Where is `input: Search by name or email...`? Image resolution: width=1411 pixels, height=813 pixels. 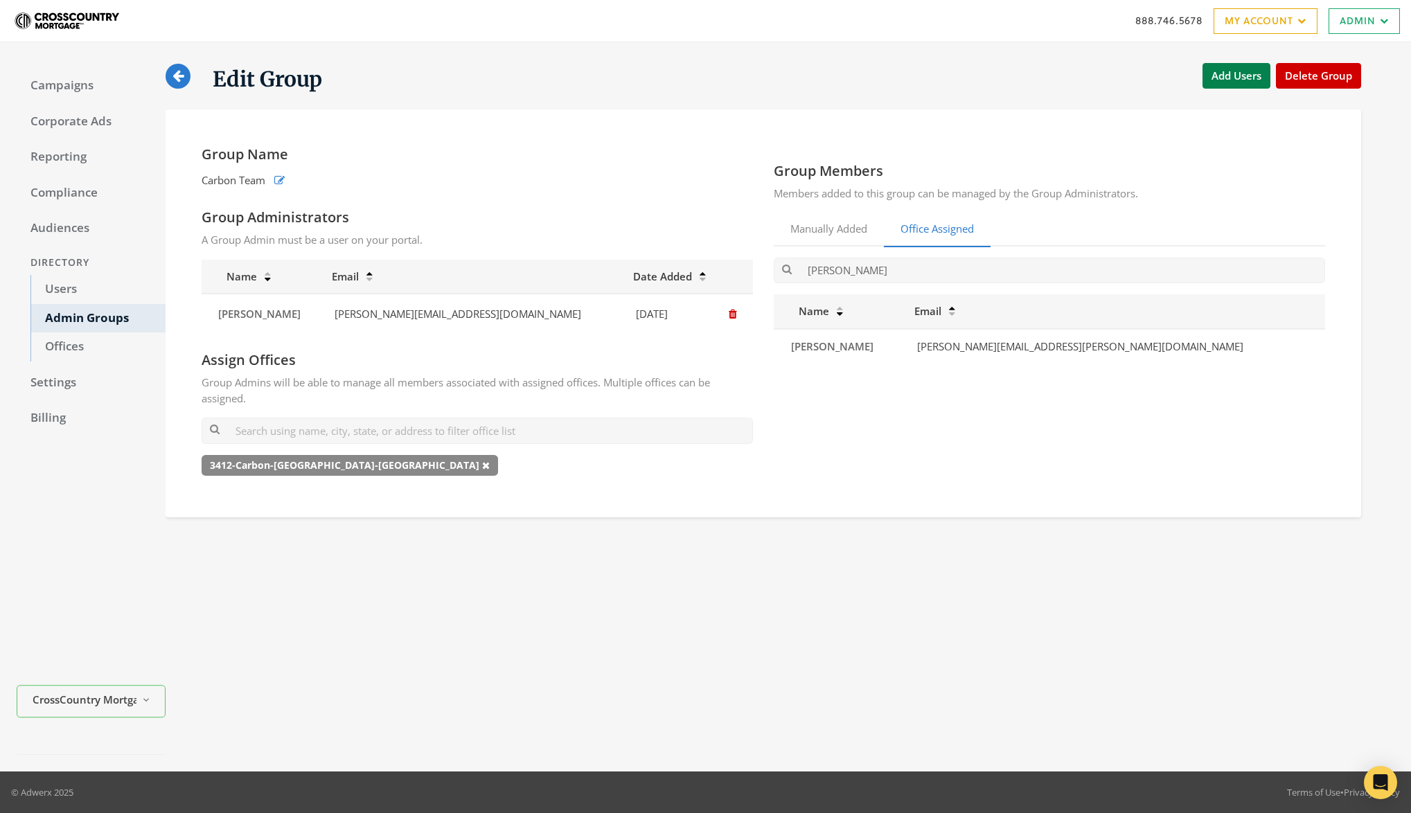
input: Search by name or email... is located at coordinates (1050, 270).